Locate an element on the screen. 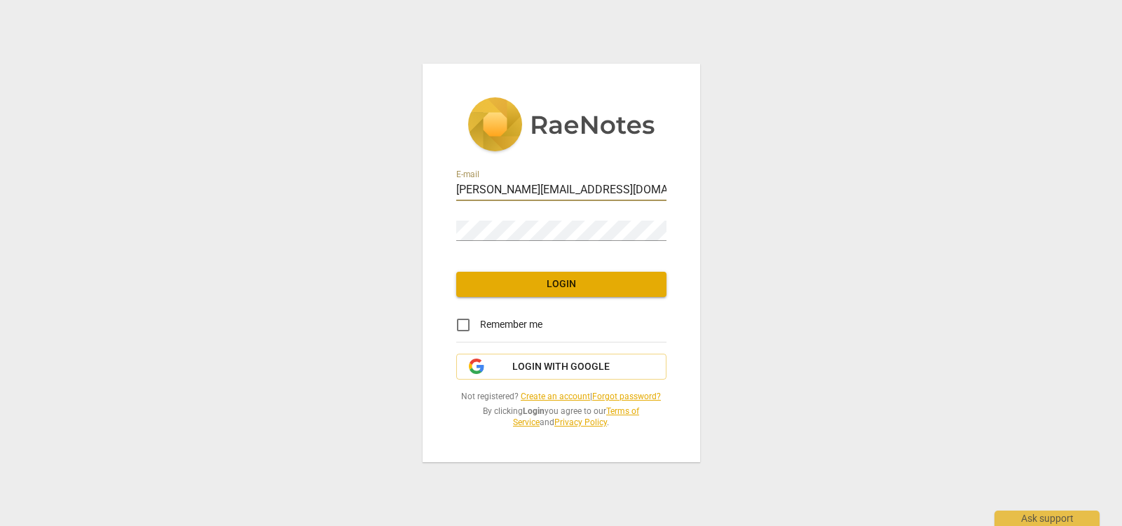 The width and height of the screenshot is (1122, 526). img: 5ac2273c67554f335776073100b6d88f.svg is located at coordinates (561, 126).